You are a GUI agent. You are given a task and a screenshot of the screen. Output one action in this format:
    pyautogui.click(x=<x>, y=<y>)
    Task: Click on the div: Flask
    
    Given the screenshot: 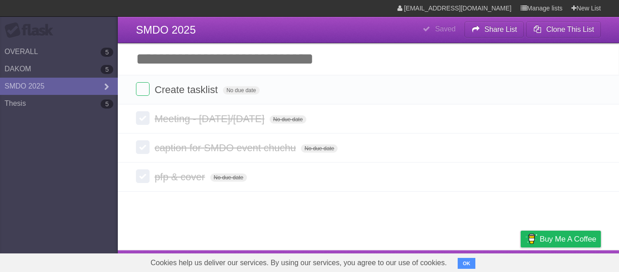 What is the action you would take?
    pyautogui.click(x=32, y=30)
    